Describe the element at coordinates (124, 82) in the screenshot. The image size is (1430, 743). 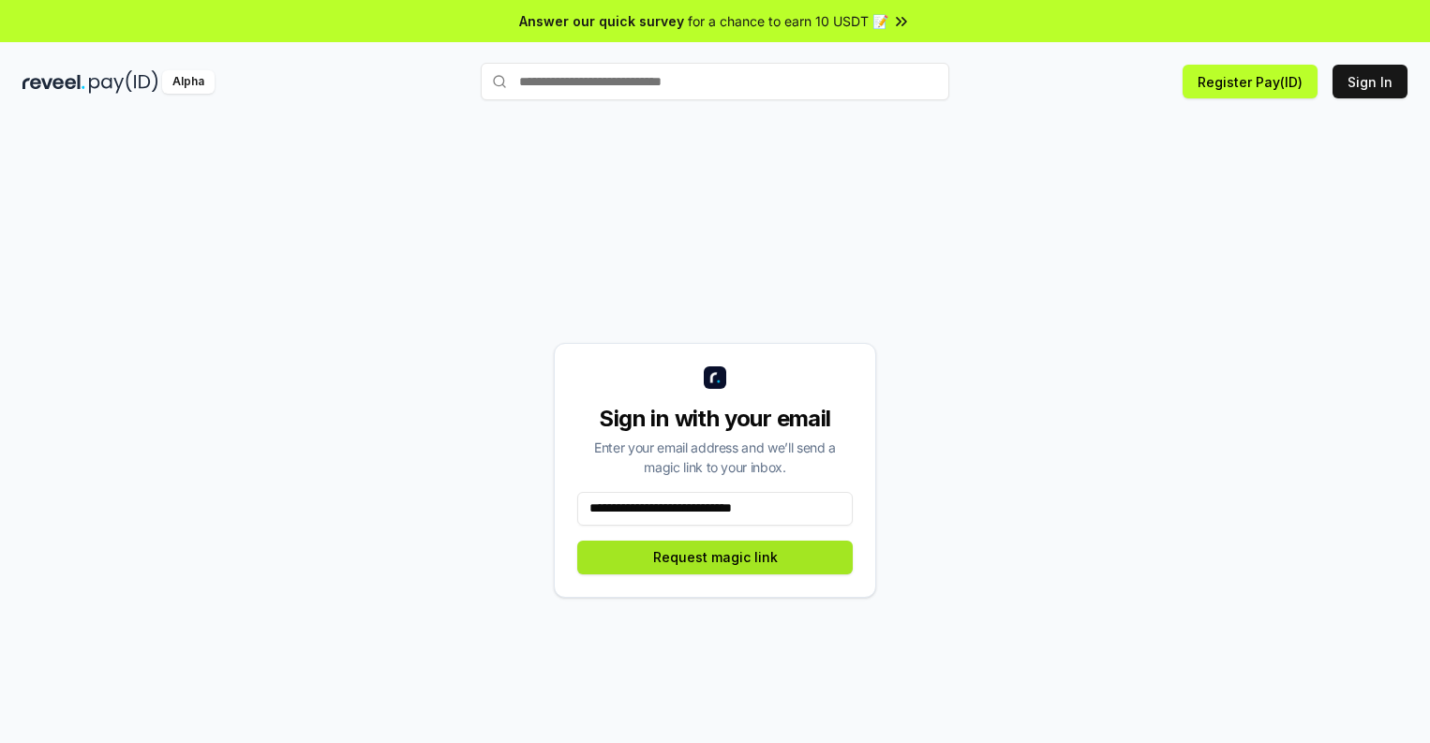
I see `img: pay_id` at that location.